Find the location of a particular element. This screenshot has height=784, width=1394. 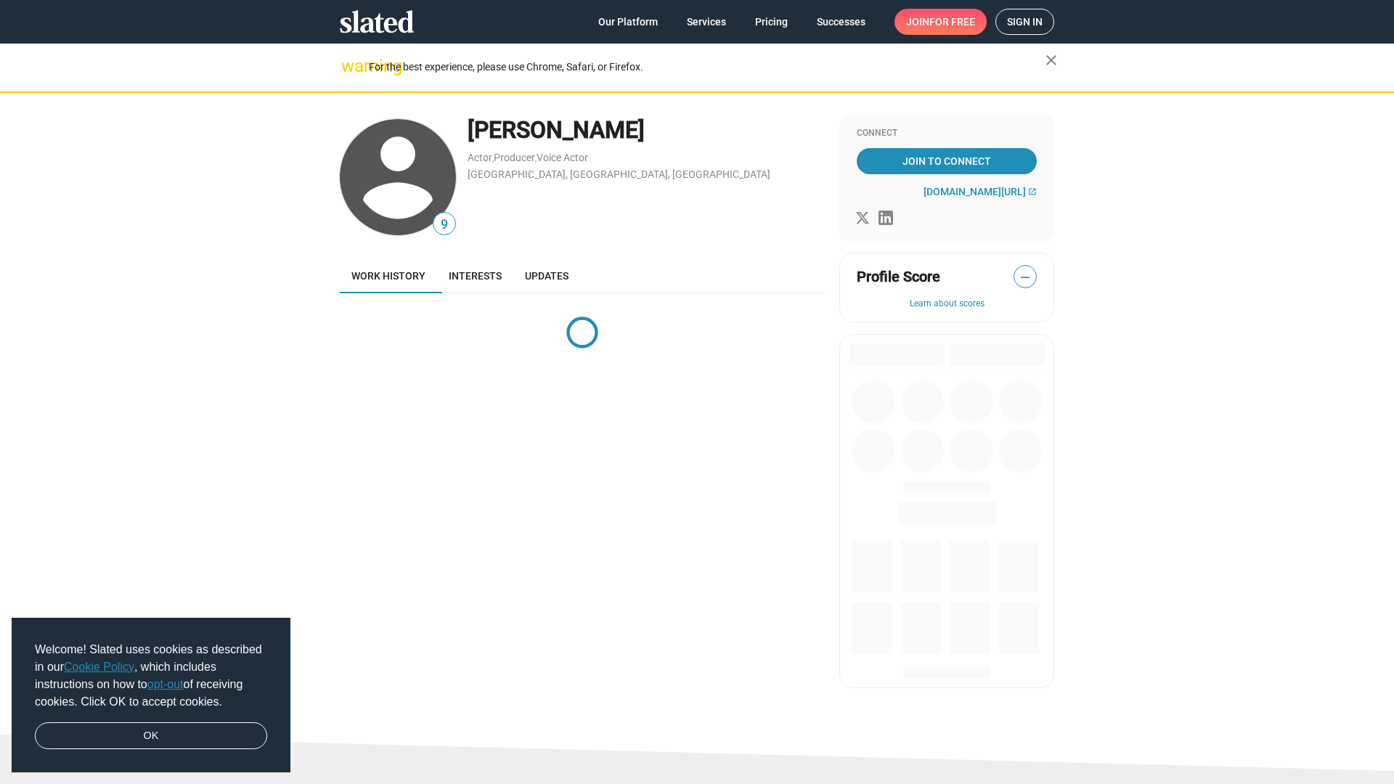

span: Services is located at coordinates (706, 22).